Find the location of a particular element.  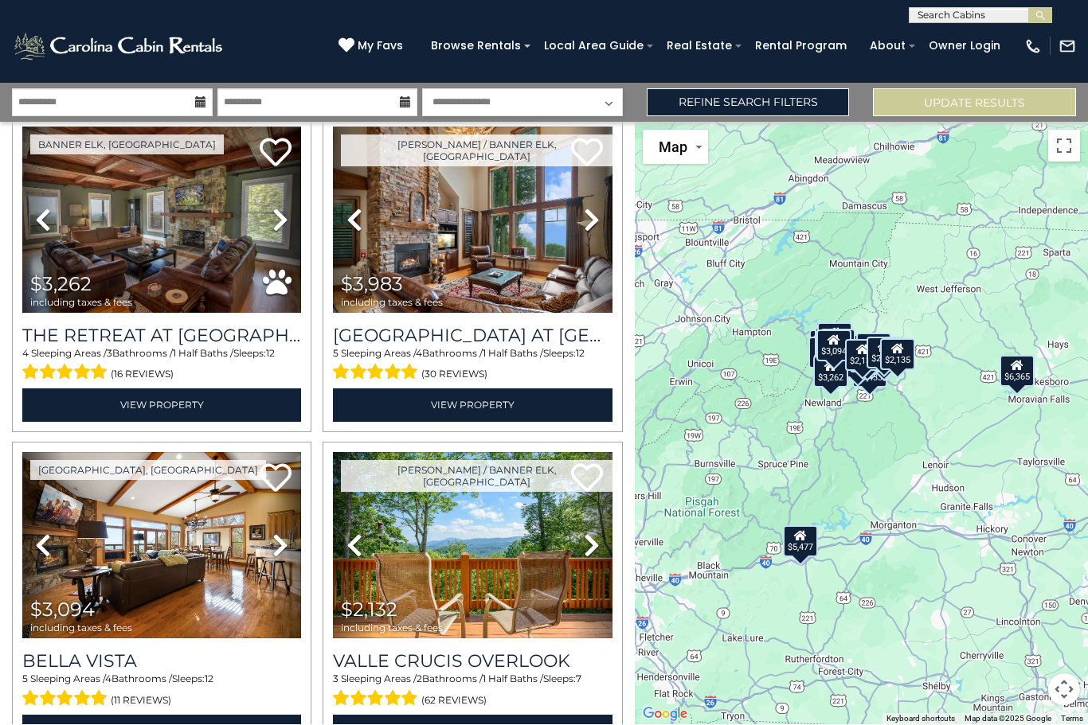

h3: Valle Crucis Overlook is located at coordinates (472, 662).